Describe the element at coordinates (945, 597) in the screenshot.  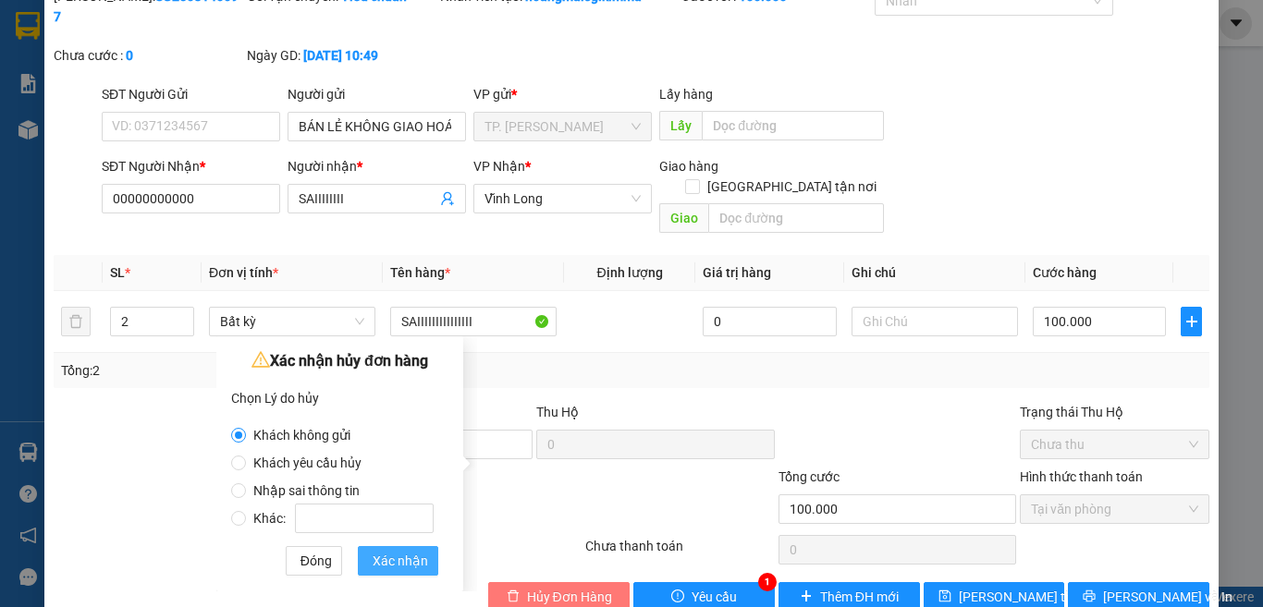
I see `span: save` at that location.